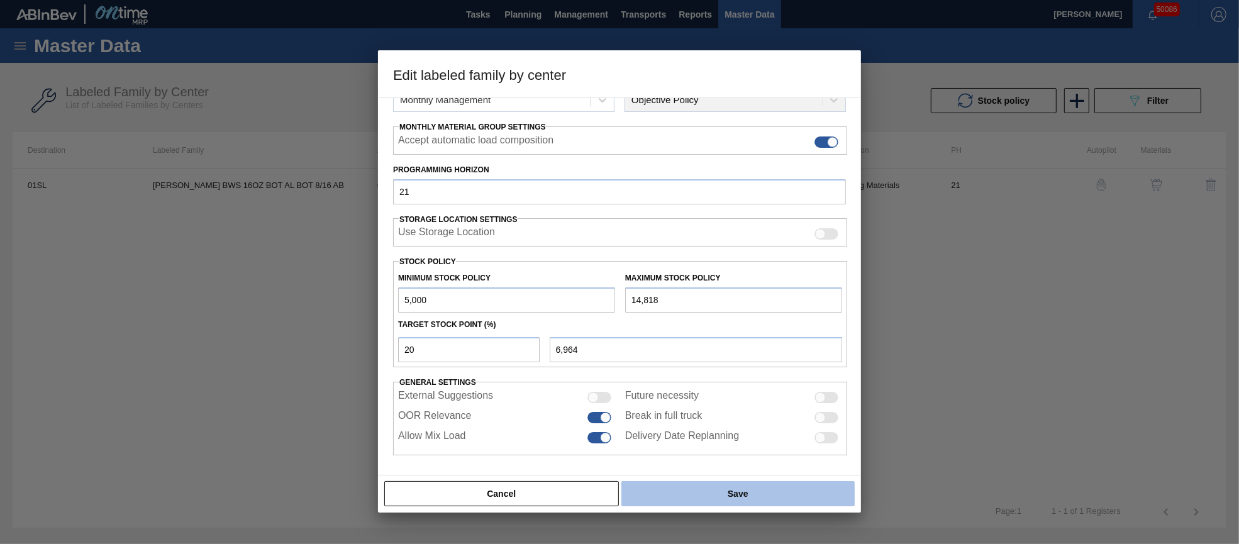  What do you see at coordinates (673, 278) in the screenshot?
I see `label: Maximum Stock Policy` at bounding box center [673, 278].